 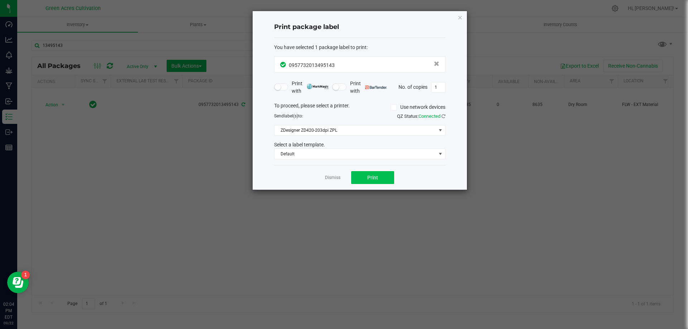 What do you see at coordinates (360, 107) in the screenshot?
I see `div: To proceed, please select a printer.` at bounding box center [360, 107].